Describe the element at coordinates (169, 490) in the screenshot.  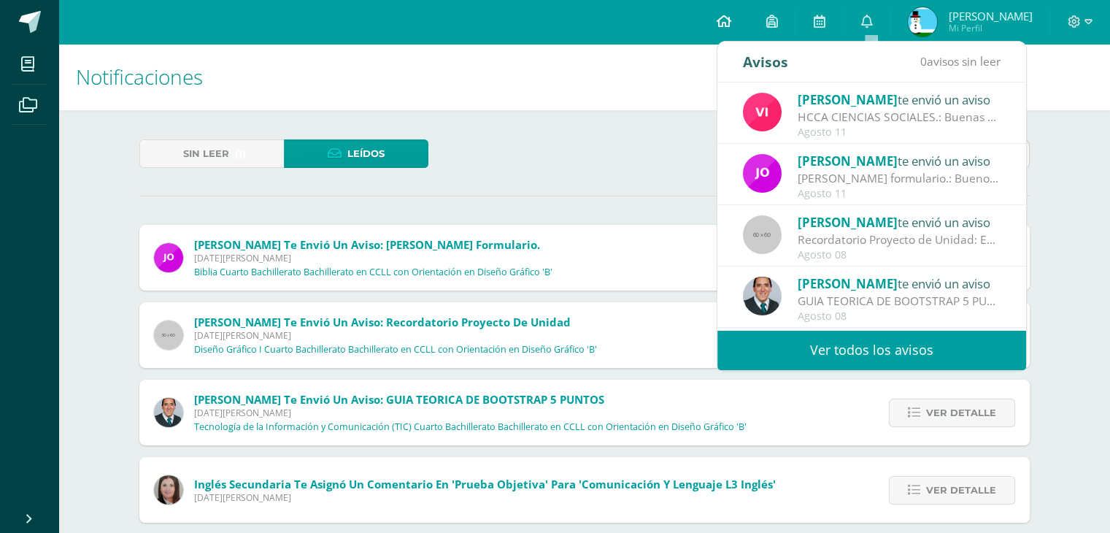
I see `img: 8af0450cf43d44e38c4a1497329761f3.png` at that location.